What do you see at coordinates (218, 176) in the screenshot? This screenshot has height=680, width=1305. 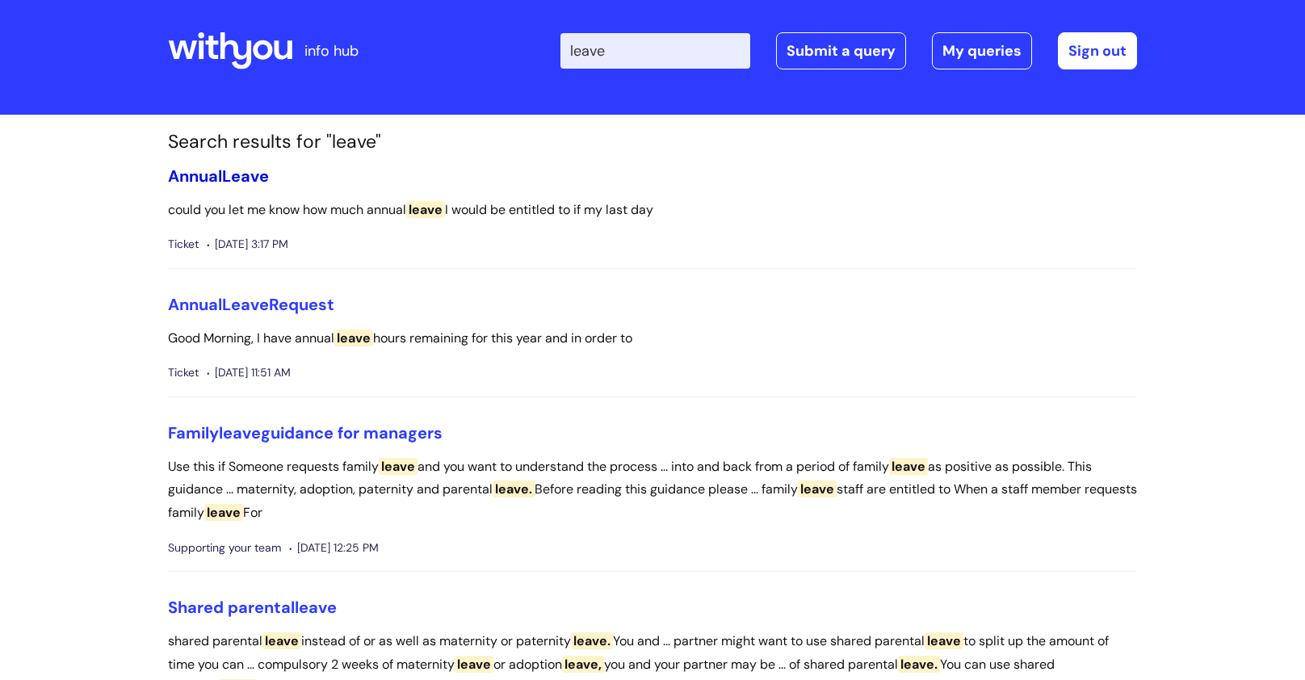 I see `a: AnnualLeave` at bounding box center [218, 176].